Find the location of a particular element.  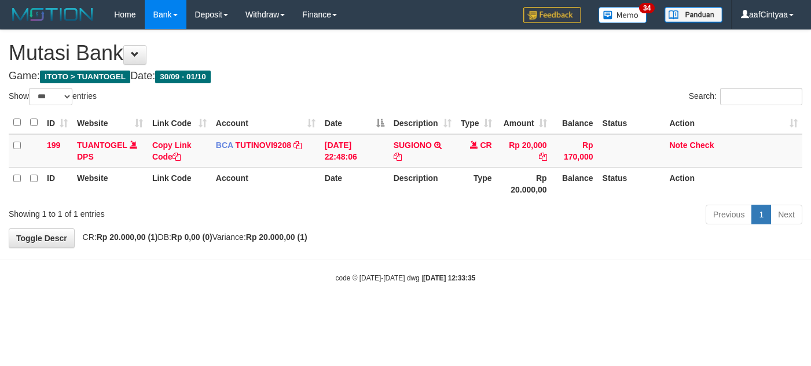

span: 199 is located at coordinates (53, 145).